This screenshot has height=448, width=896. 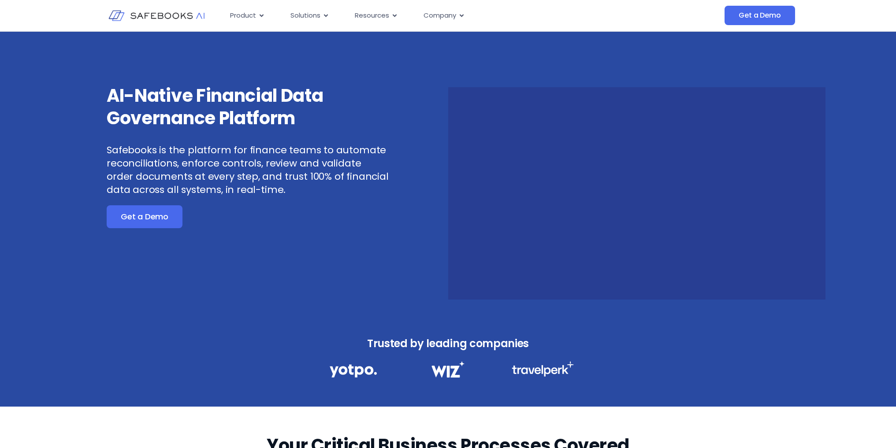 I want to click on img: Financial Data Governance 1, so click(x=353, y=371).